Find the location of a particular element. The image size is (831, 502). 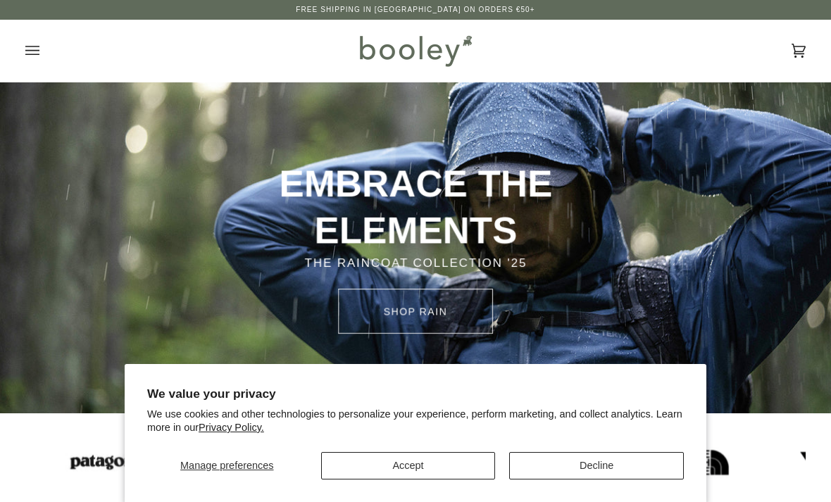

button: Accept is located at coordinates (409, 466).